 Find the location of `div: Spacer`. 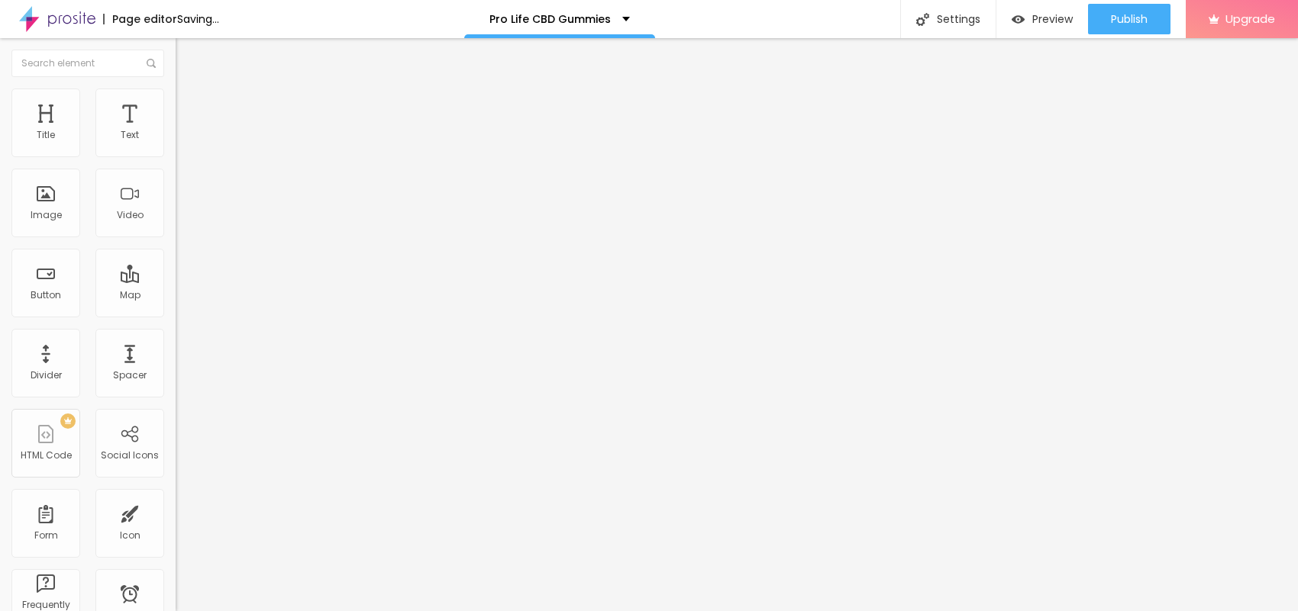

div: Spacer is located at coordinates (130, 376).